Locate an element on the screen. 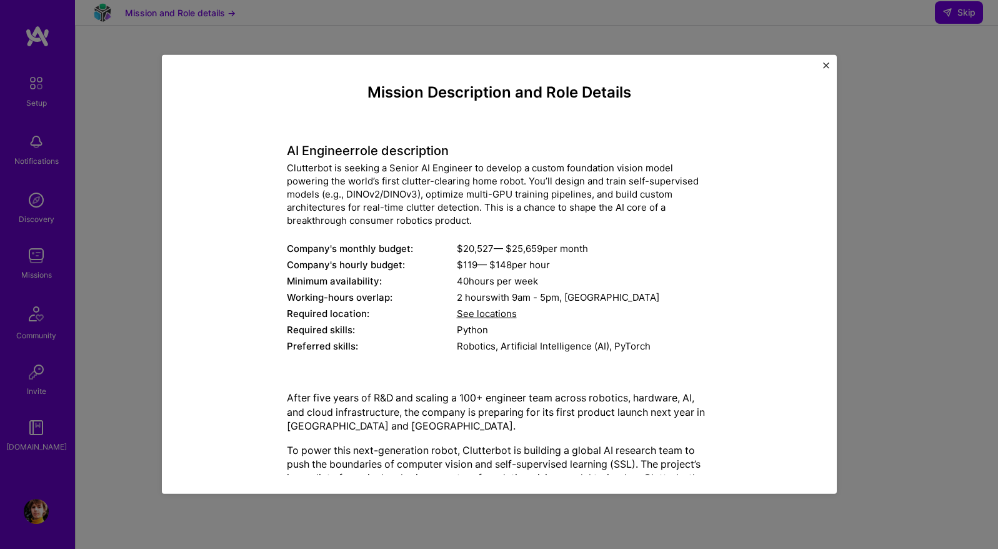  span: See locations is located at coordinates (487, 313).